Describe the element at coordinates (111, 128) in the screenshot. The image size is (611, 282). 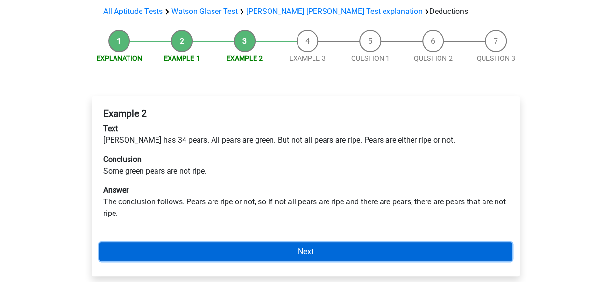
I see `b: Text` at that location.